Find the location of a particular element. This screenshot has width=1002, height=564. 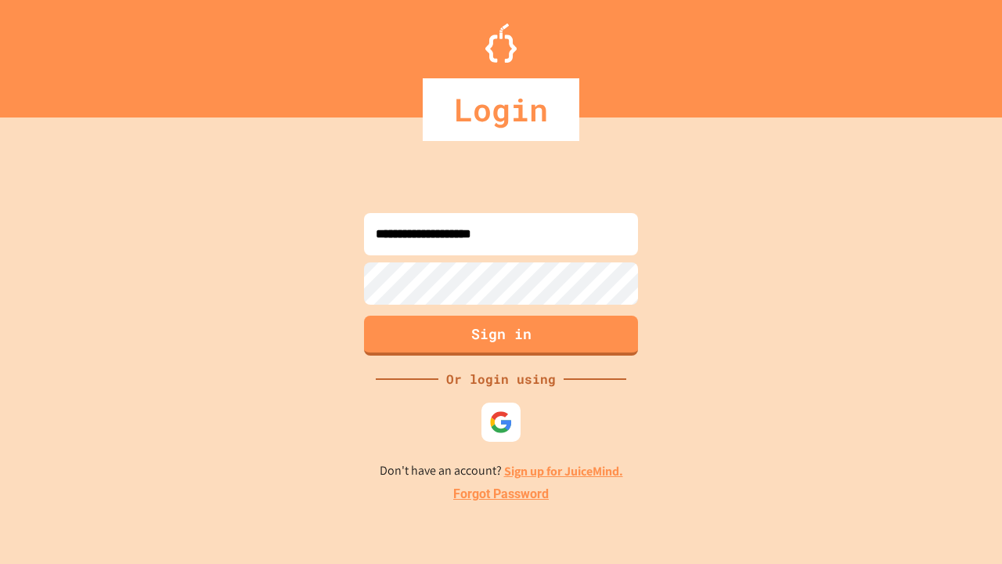

a: Forgot Password is located at coordinates (501, 494).